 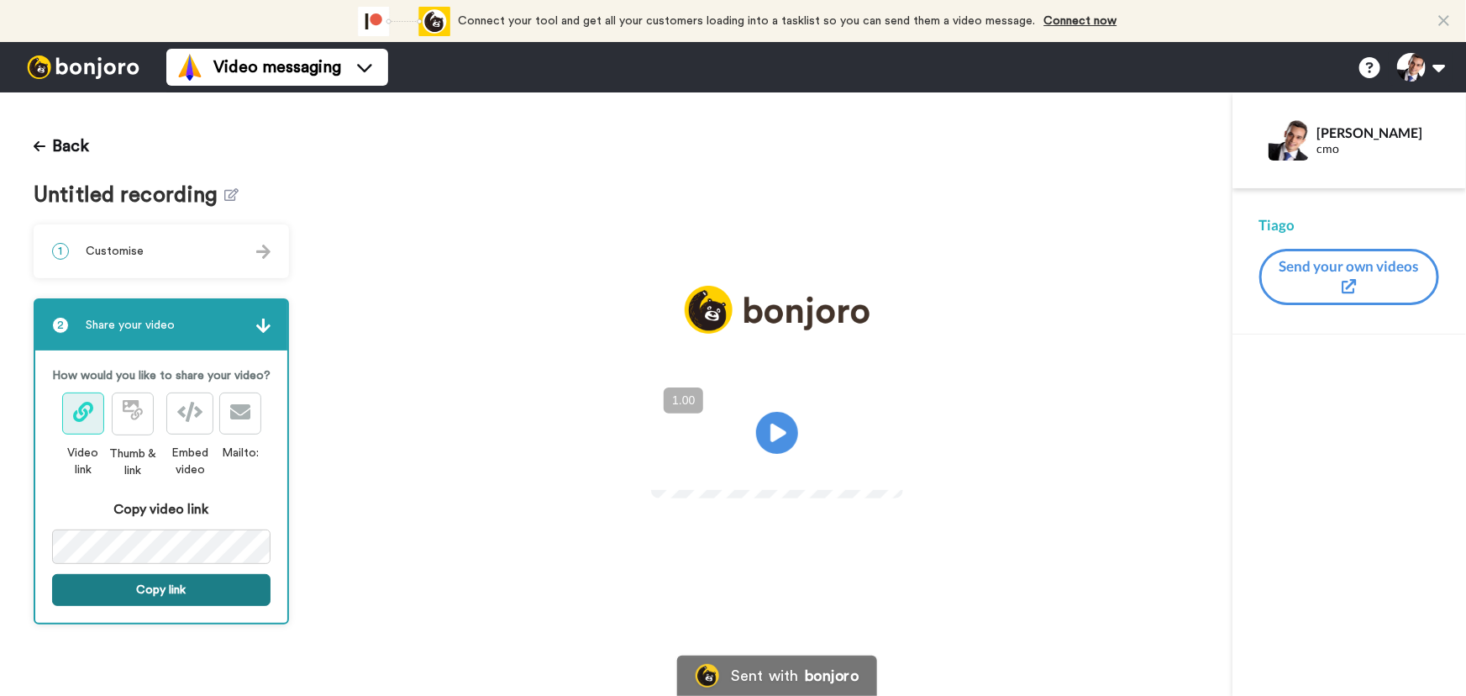 What do you see at coordinates (130, 325) in the screenshot?
I see `span: Share your video` at bounding box center [130, 325].